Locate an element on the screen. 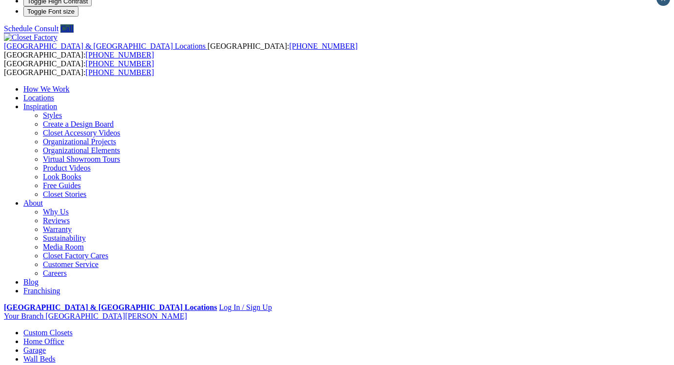 The image size is (674, 365). a: Franchising is located at coordinates (42, 290).